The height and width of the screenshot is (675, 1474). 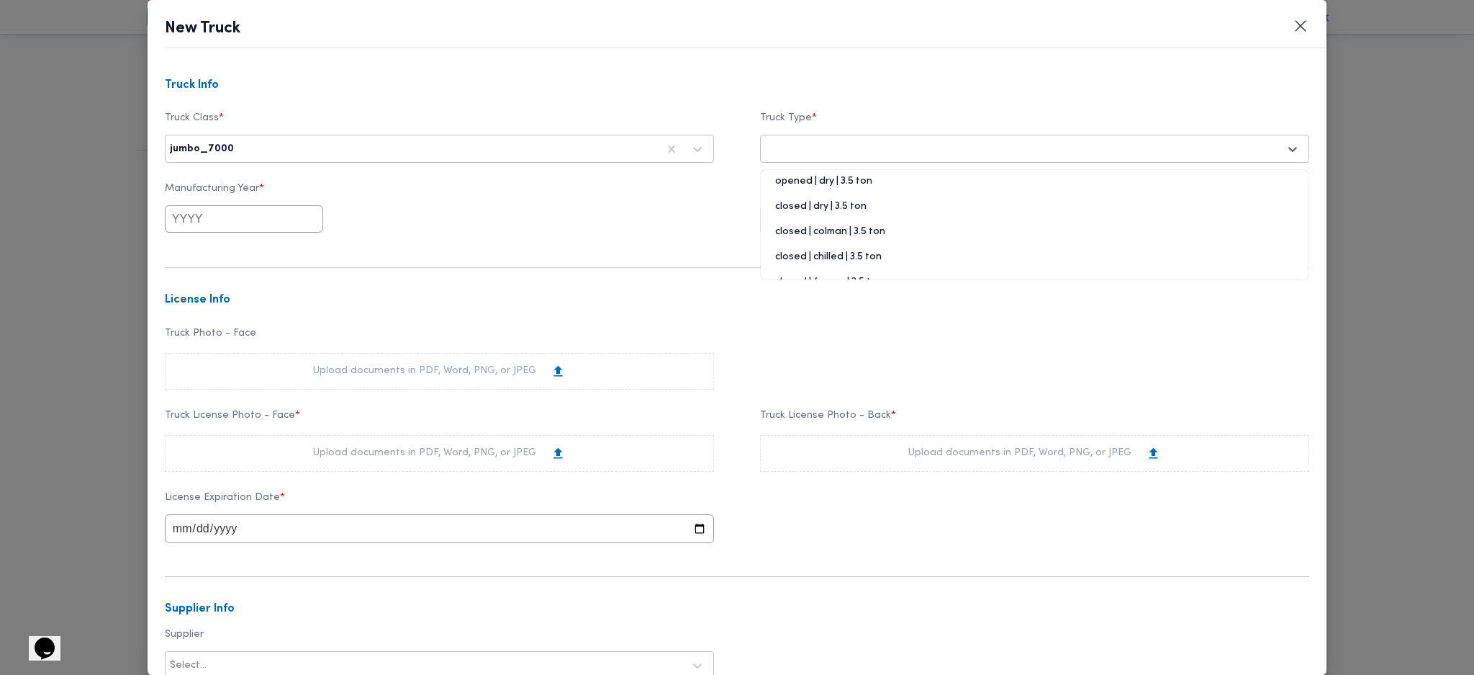 What do you see at coordinates (188, 665) in the screenshot?
I see `div: Select...` at bounding box center [188, 665].